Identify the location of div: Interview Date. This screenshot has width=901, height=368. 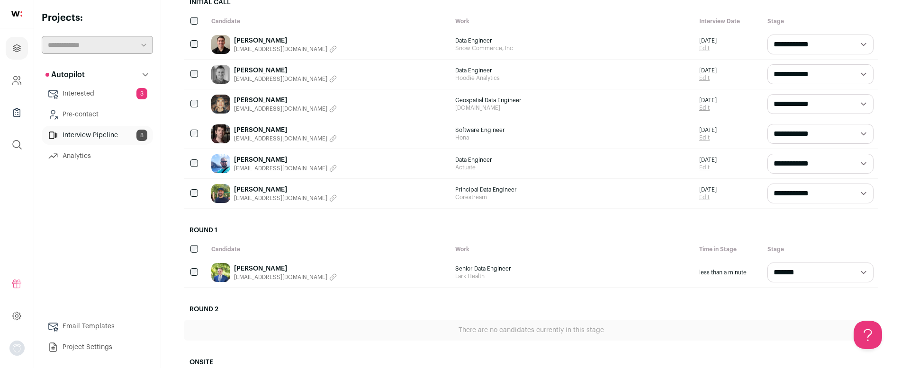
(728, 21).